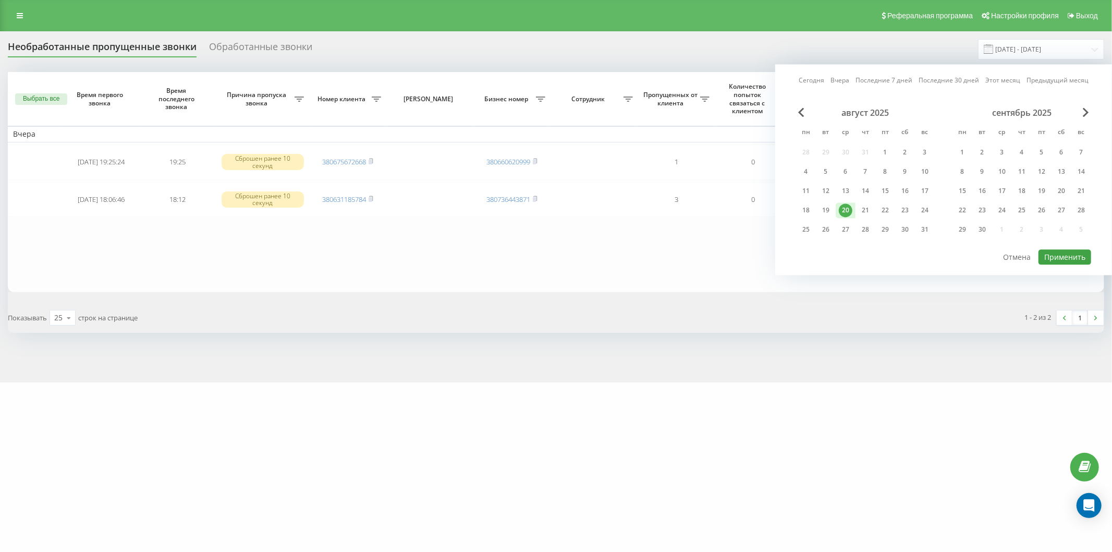 The image size is (1112, 552). What do you see at coordinates (885, 210) in the screenshot?
I see `div: пт 22 авг. 2025 г.` at bounding box center [885, 210].